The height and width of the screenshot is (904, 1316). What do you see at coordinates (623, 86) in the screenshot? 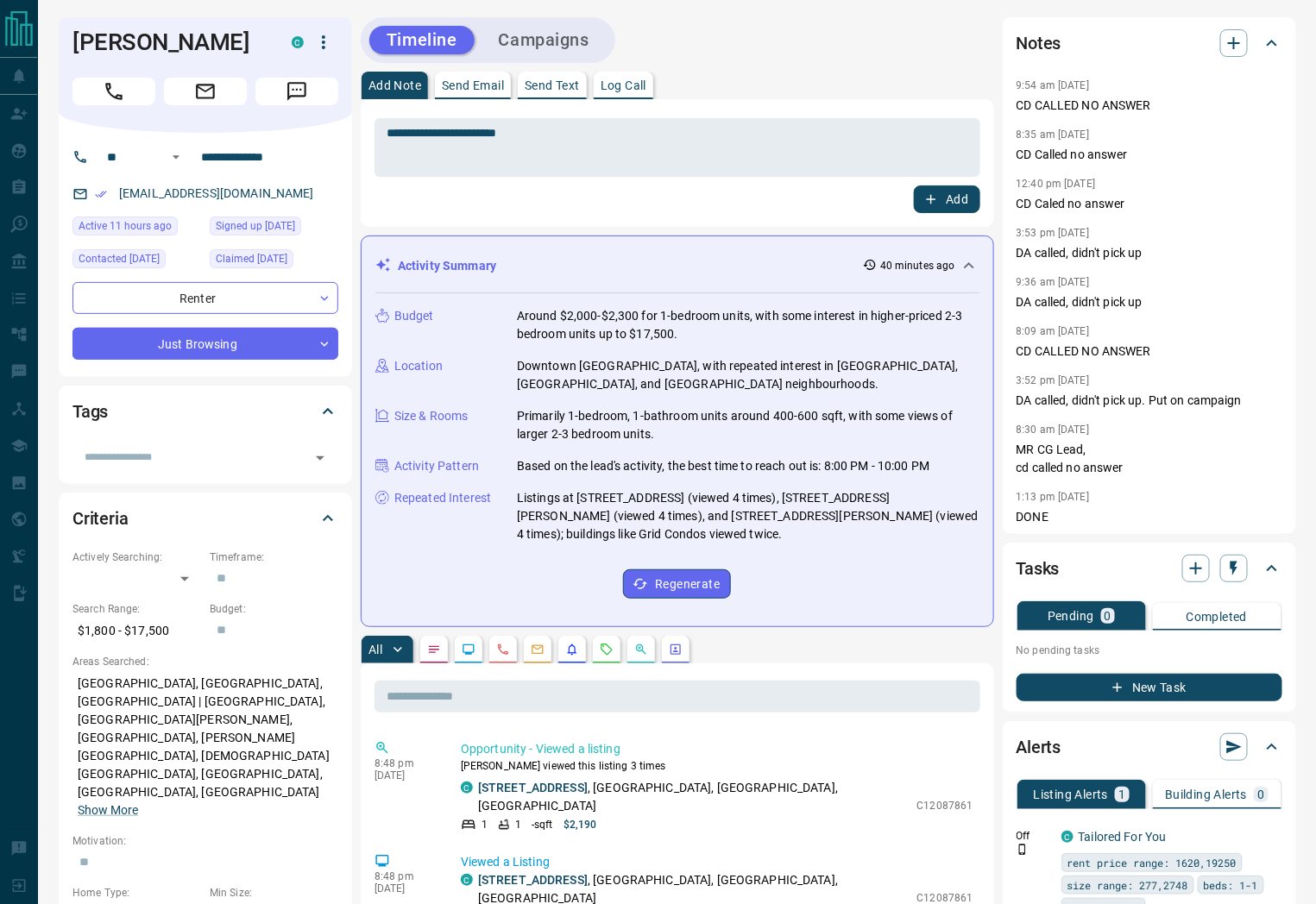
I see `p: Log Call` at bounding box center [623, 86].